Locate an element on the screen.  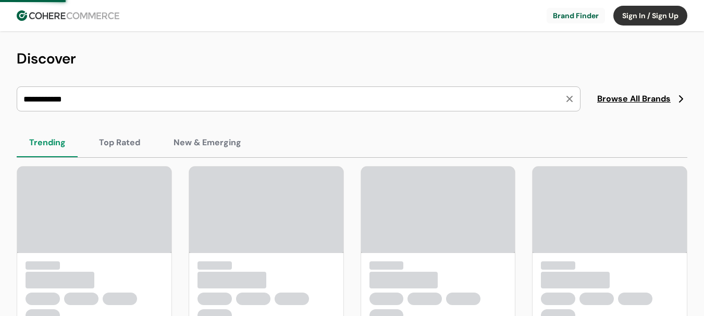
span: Discover is located at coordinates (46, 58).